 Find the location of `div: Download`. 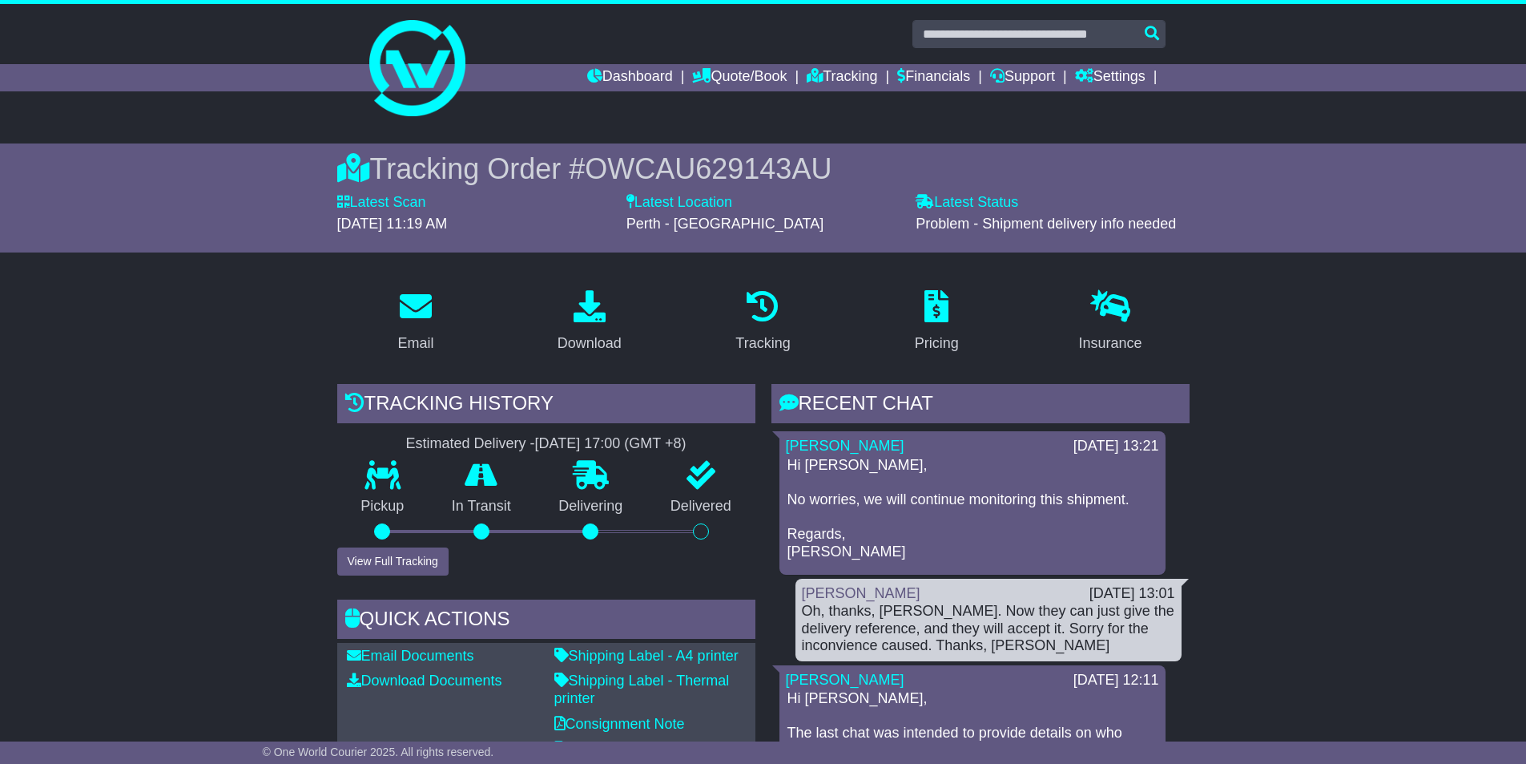

div: Download is located at coordinates (590, 343).